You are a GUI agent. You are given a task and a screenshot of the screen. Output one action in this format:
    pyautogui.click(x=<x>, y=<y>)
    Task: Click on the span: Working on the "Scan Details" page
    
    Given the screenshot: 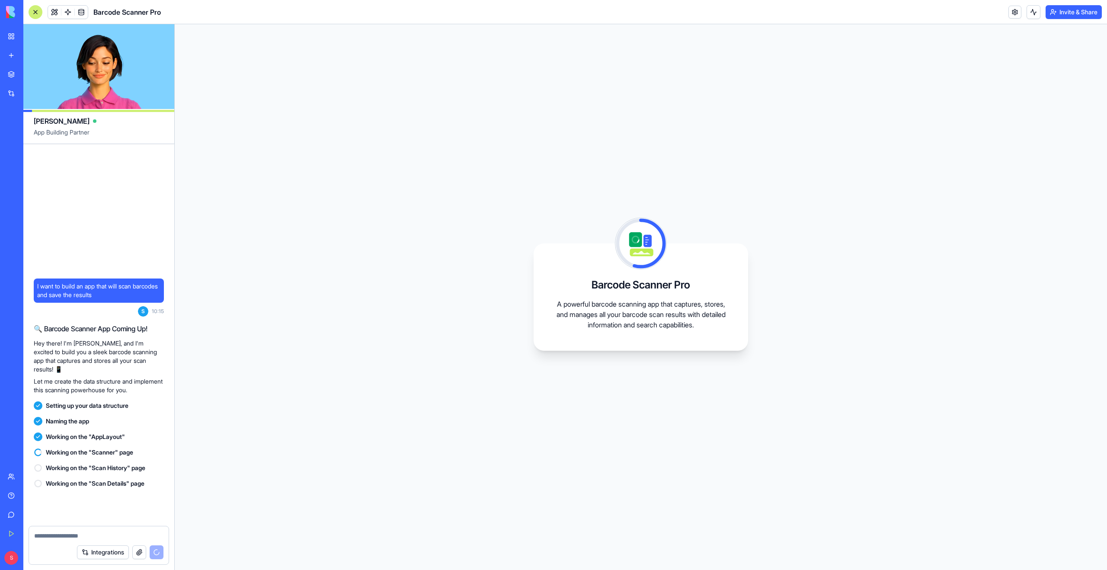 What is the action you would take?
    pyautogui.click(x=95, y=483)
    